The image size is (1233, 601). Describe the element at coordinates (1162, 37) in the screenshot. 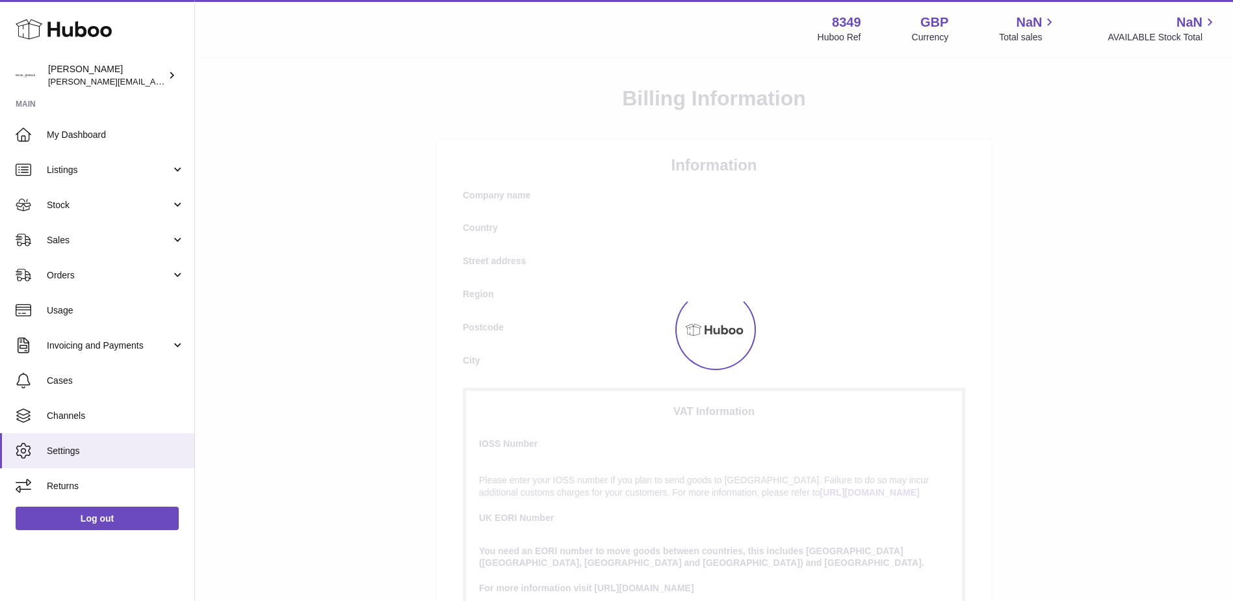

I see `span: AVAILABLE Stock Total` at that location.